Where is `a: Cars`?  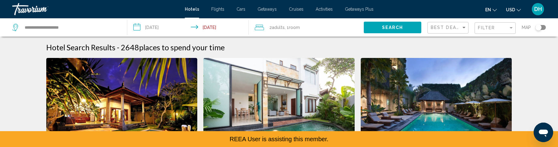
a: Cars is located at coordinates (241, 9).